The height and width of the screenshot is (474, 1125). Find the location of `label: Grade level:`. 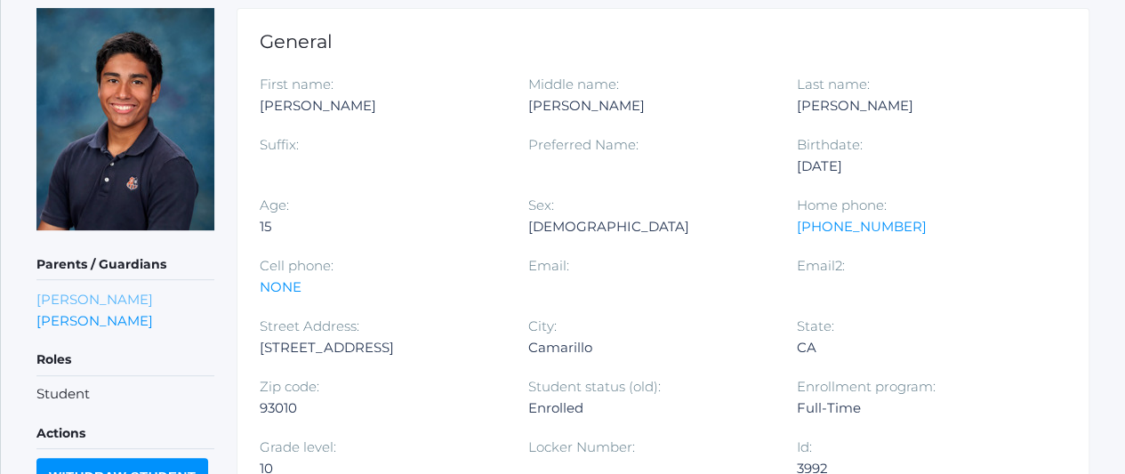

label: Grade level: is located at coordinates (298, 446).